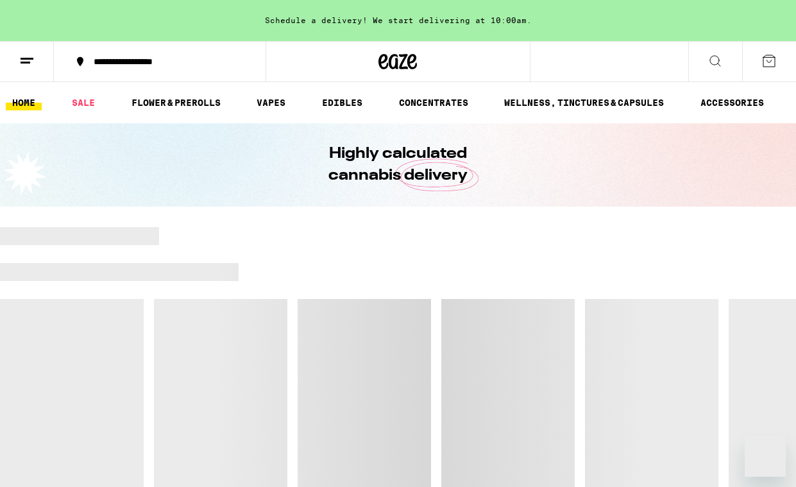 The image size is (796, 487). What do you see at coordinates (176, 103) in the screenshot?
I see `a: FLOWER & PREROLLS` at bounding box center [176, 103].